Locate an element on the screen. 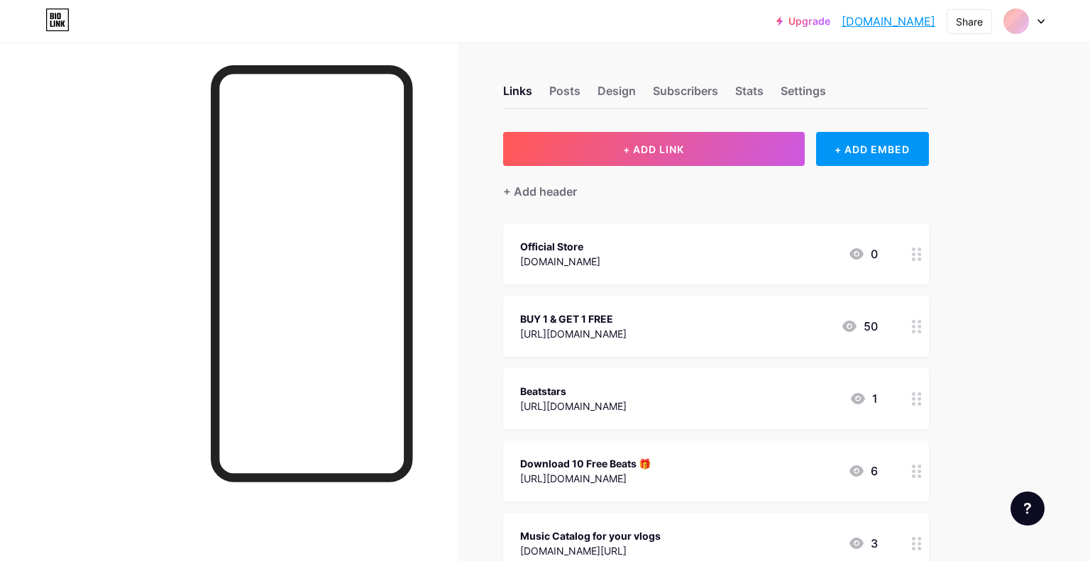  div: Subscribers is located at coordinates (686, 95).